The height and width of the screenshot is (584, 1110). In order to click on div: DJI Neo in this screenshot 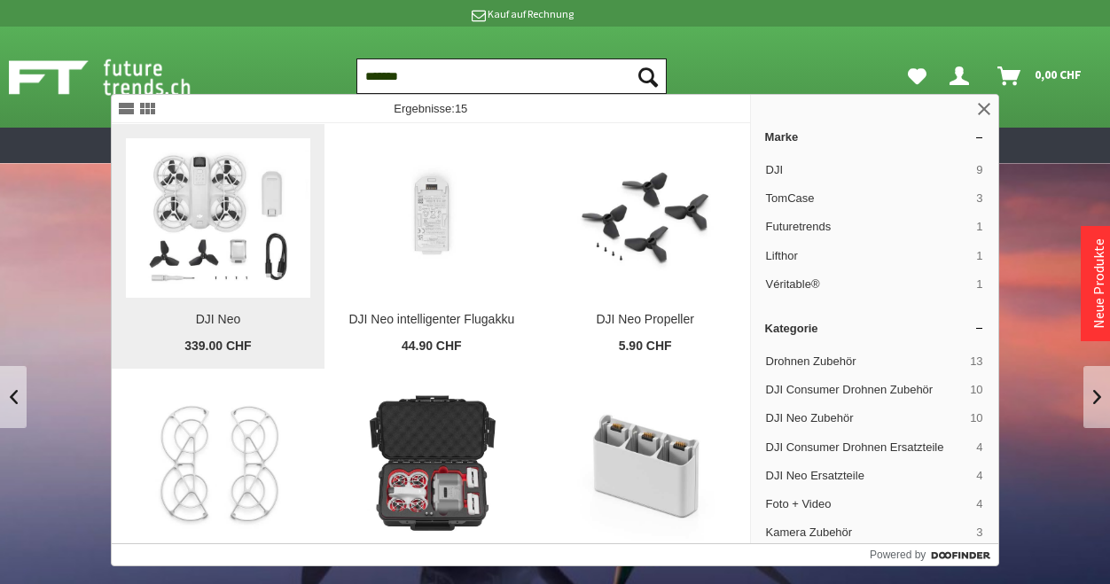, I will do `click(218, 320)`.